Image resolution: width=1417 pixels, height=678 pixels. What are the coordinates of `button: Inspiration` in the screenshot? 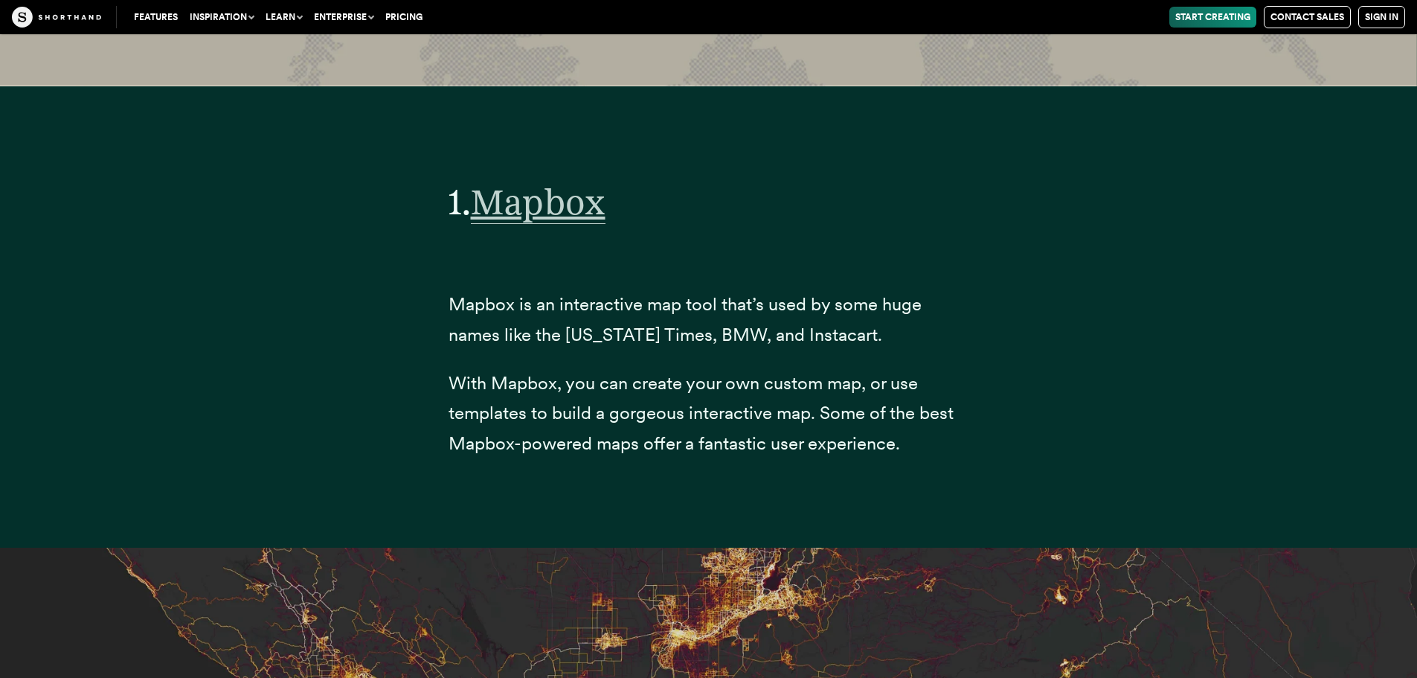 It's located at (222, 17).